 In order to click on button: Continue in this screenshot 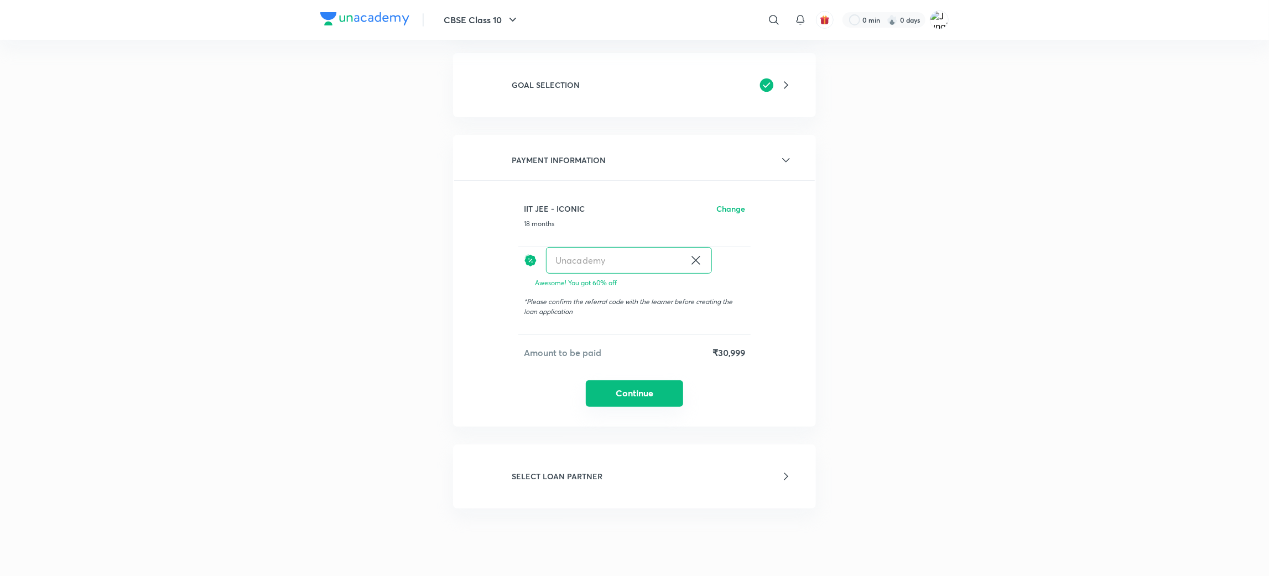, I will do `click(635, 394)`.